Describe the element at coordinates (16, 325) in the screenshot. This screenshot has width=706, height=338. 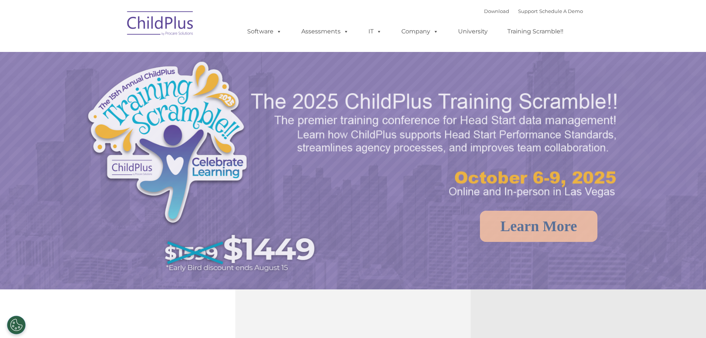
I see `button: Cookies Settings` at that location.